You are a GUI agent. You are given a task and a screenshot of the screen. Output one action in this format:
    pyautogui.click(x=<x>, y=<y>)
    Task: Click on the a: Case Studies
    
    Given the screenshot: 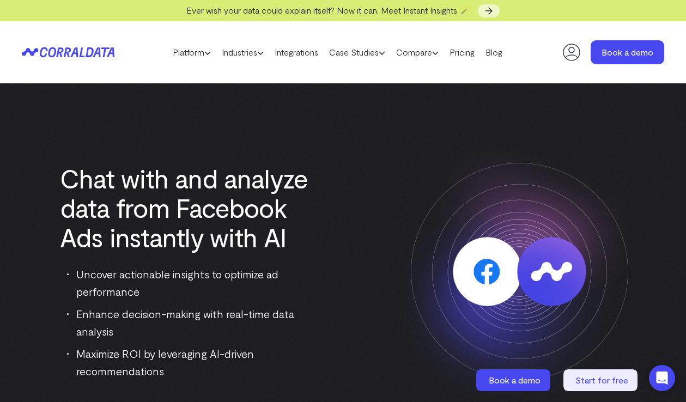 What is the action you would take?
    pyautogui.click(x=357, y=52)
    